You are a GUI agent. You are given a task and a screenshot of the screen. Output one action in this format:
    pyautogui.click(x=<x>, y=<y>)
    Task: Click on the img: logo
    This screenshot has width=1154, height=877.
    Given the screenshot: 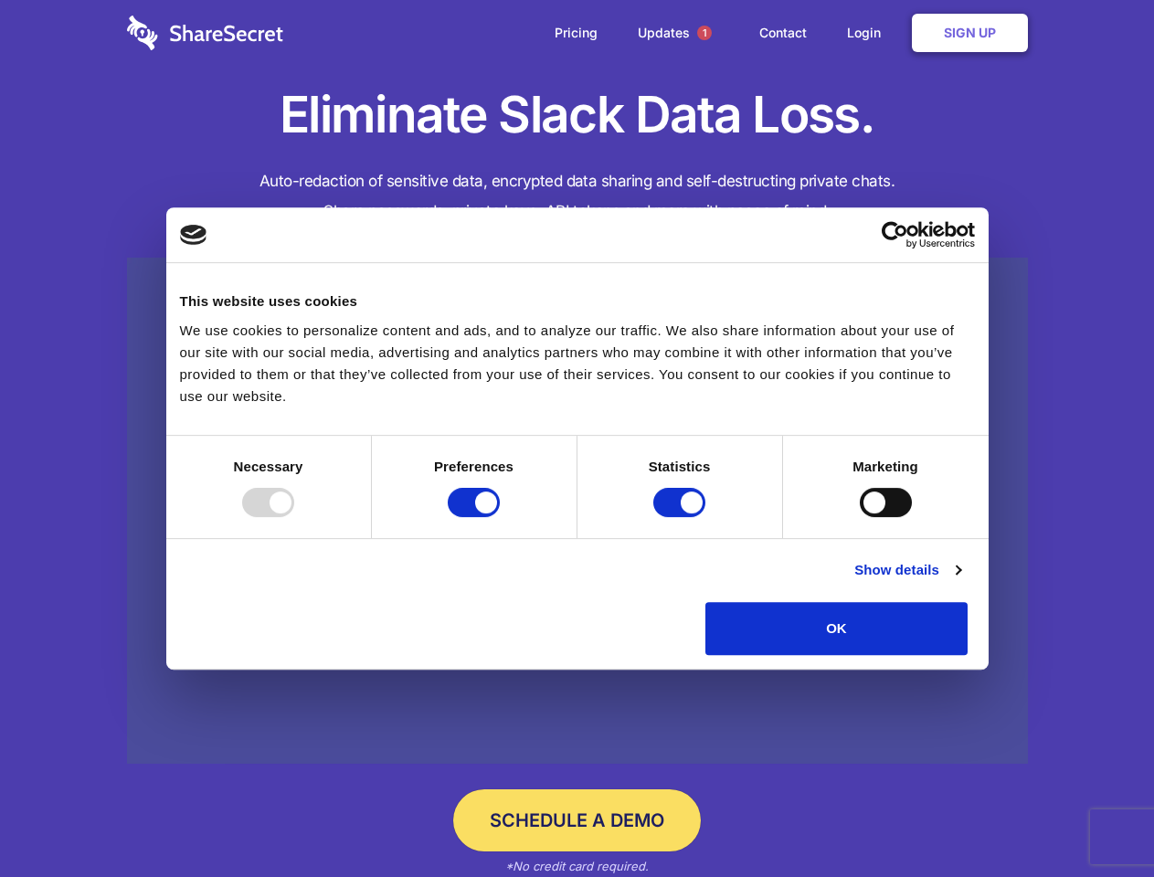 What is the action you would take?
    pyautogui.click(x=194, y=235)
    